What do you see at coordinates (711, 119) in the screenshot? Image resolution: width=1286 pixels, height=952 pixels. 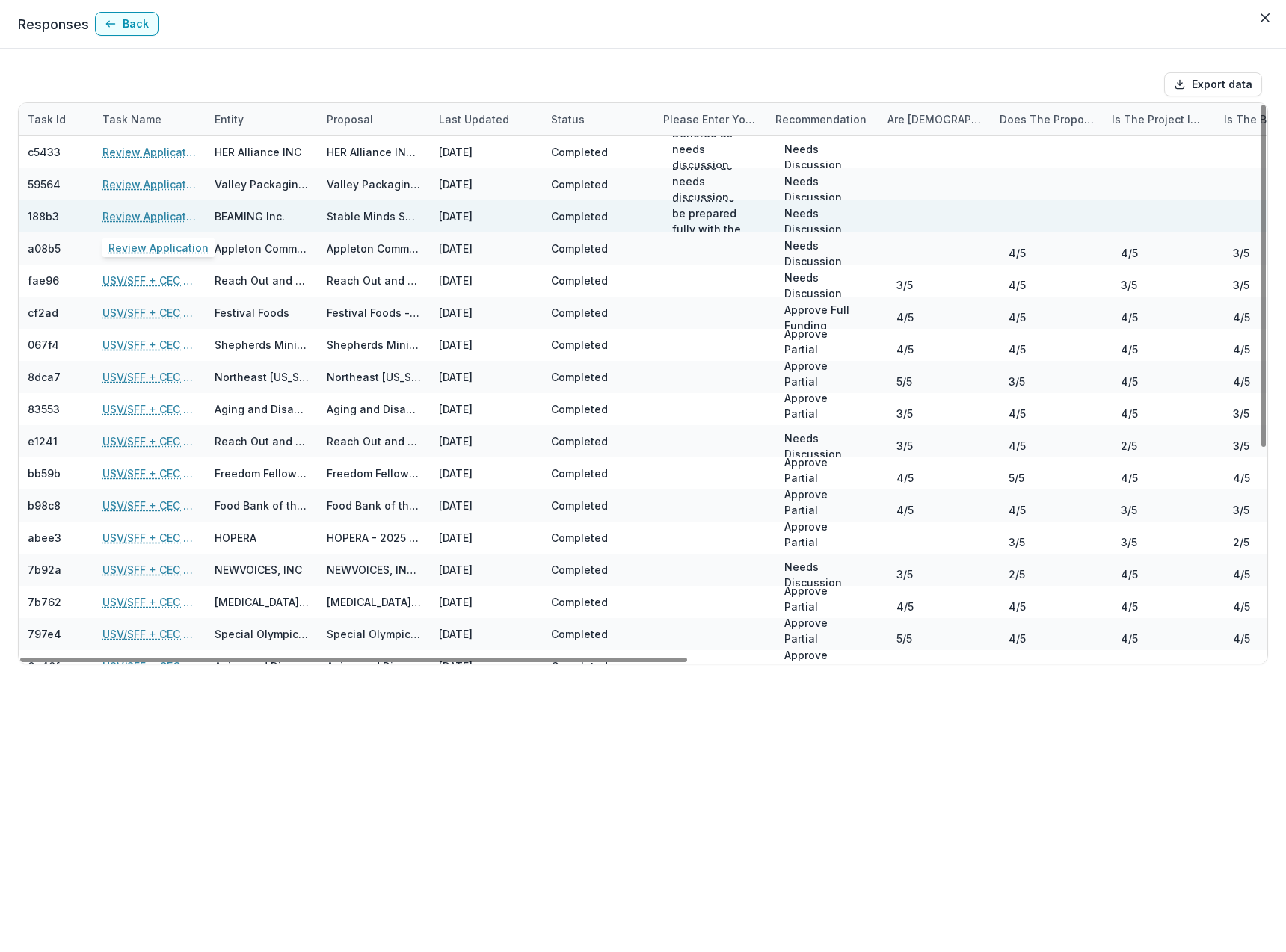 I see `div: Please enter your review of this proposal in the text box below` at bounding box center [711, 119].